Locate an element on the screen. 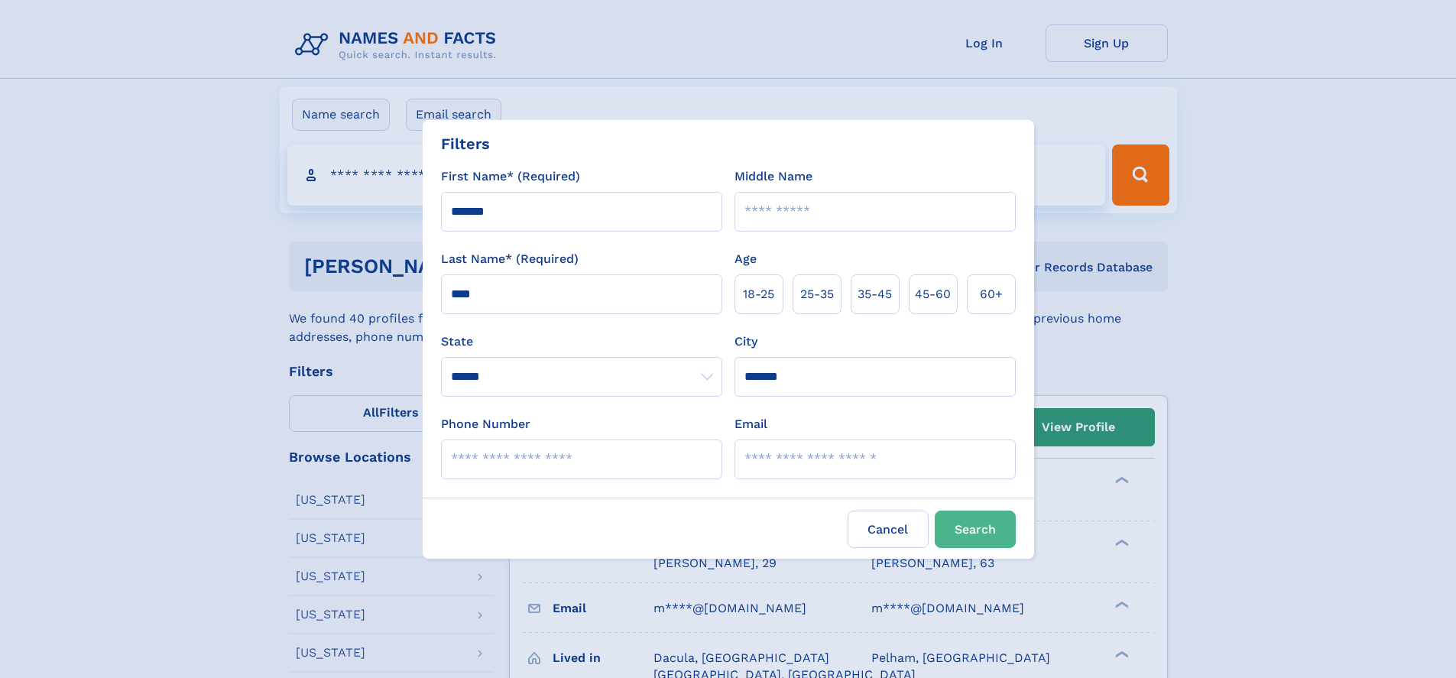  label: City is located at coordinates (746, 342).